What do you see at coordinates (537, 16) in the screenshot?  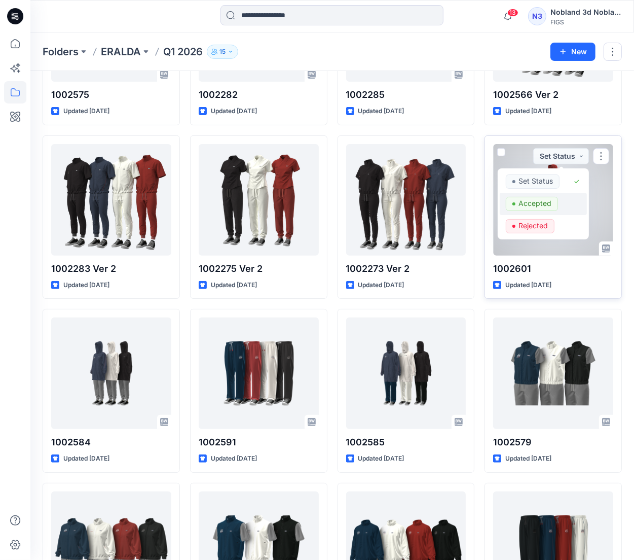 I see `div: N3` at bounding box center [537, 16].